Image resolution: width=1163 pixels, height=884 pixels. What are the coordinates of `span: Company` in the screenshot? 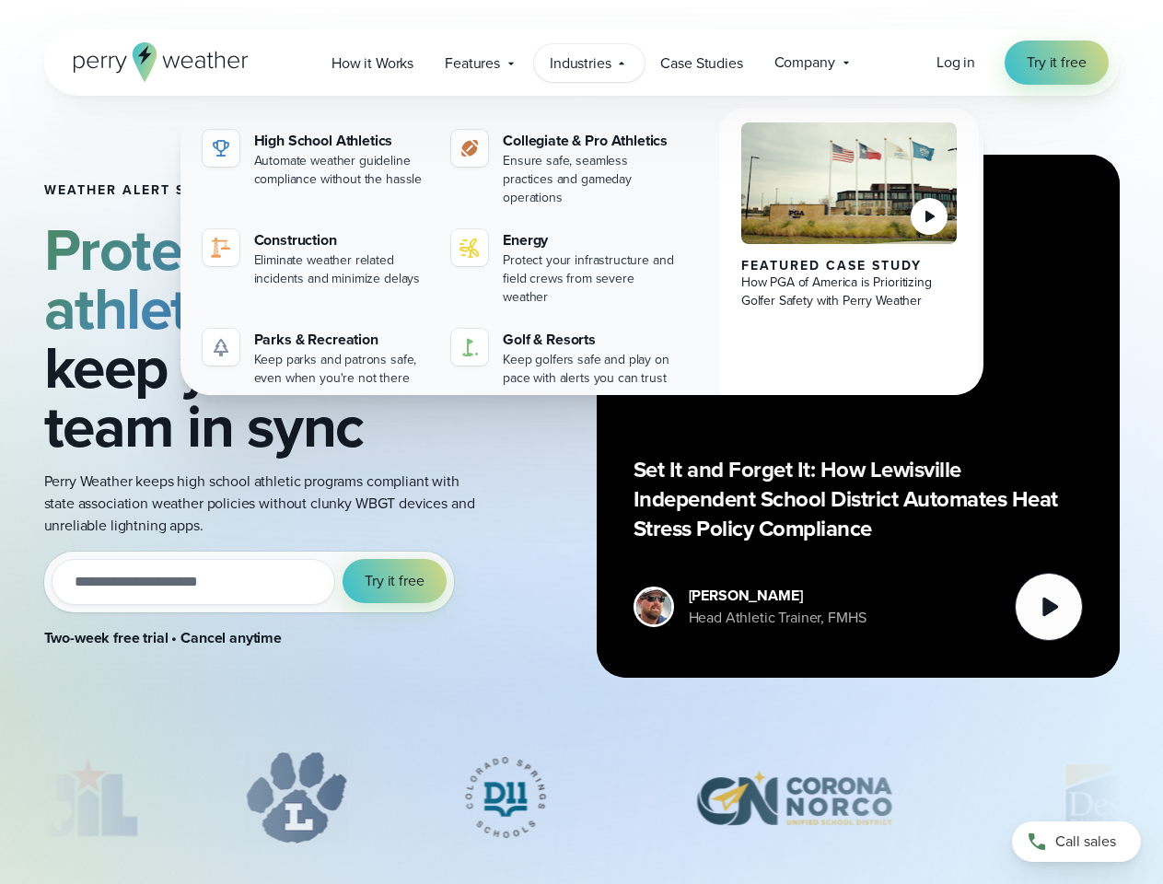 It's located at (805, 63).